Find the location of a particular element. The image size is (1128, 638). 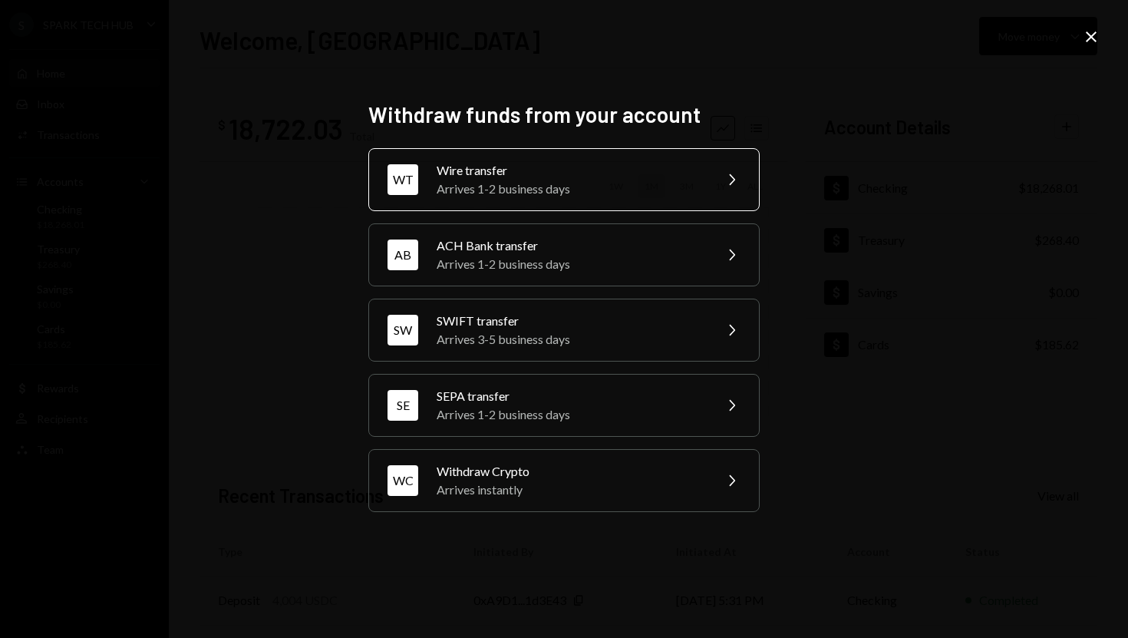

h2: Withdraw funds from your account is located at coordinates (564, 114).